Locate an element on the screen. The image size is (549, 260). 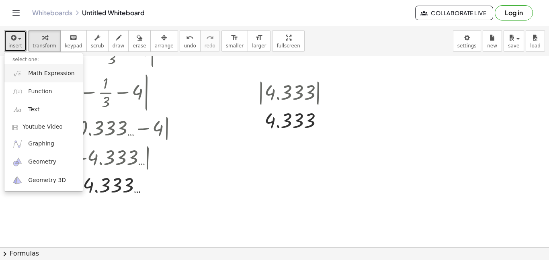
span: Text is located at coordinates (34, 110).